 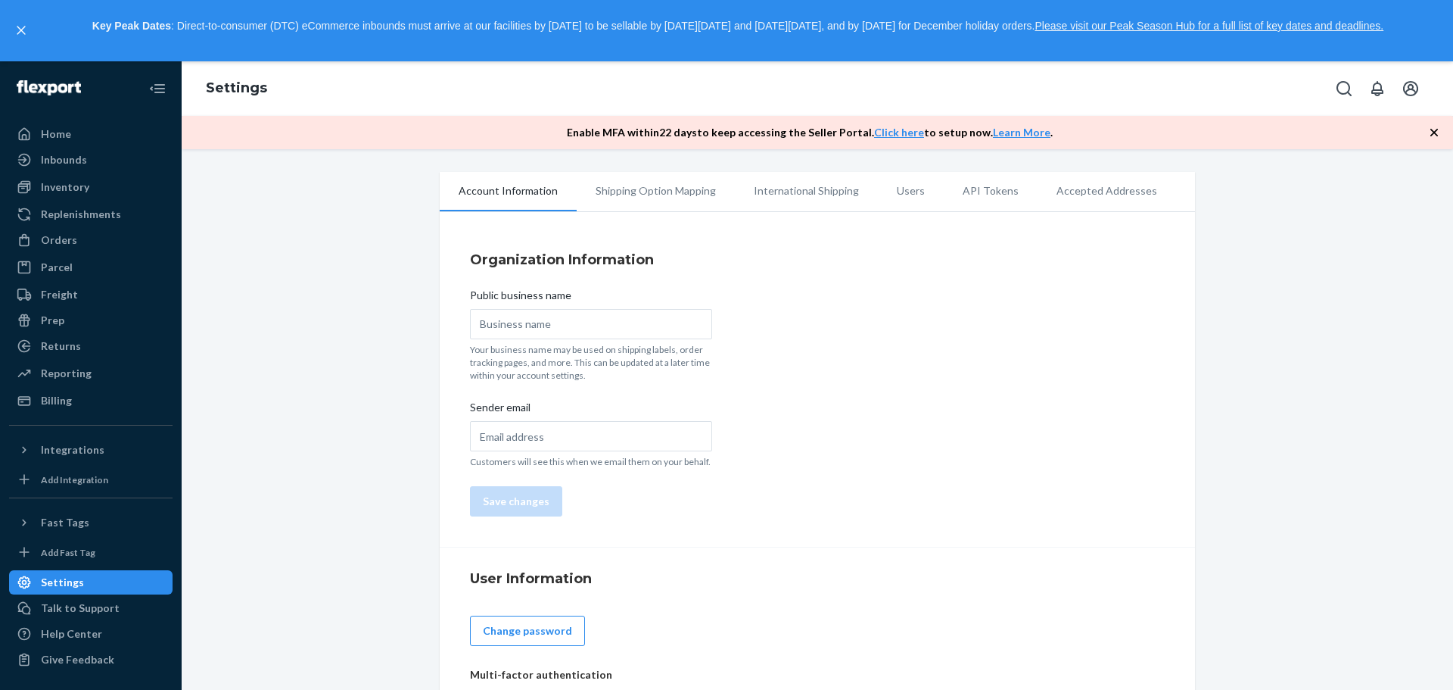 I want to click on button: Close Navigation, so click(x=157, y=89).